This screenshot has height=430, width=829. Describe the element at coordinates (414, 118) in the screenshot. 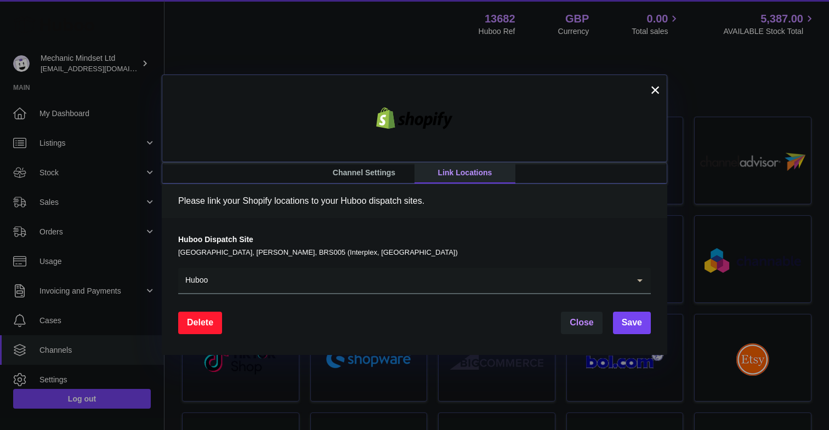

I see `img: shopify` at that location.